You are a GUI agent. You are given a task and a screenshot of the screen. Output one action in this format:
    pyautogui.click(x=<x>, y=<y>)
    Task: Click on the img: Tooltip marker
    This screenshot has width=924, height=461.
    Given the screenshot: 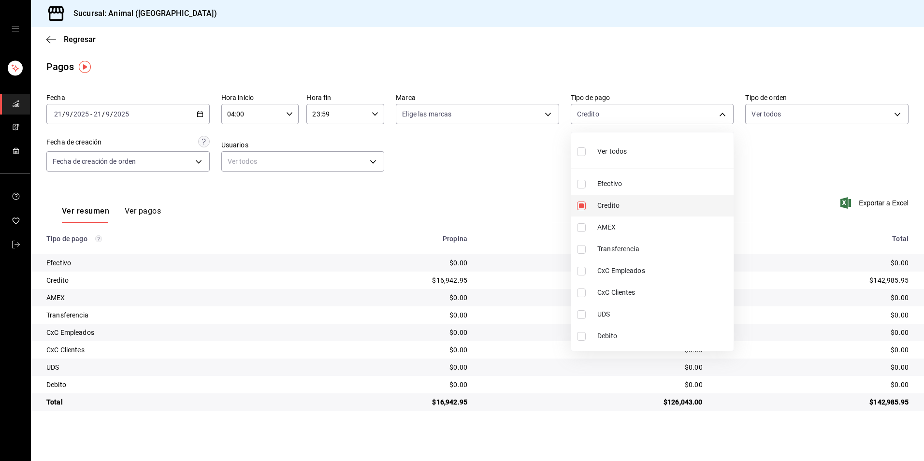 What is the action you would take?
    pyautogui.click(x=85, y=67)
    